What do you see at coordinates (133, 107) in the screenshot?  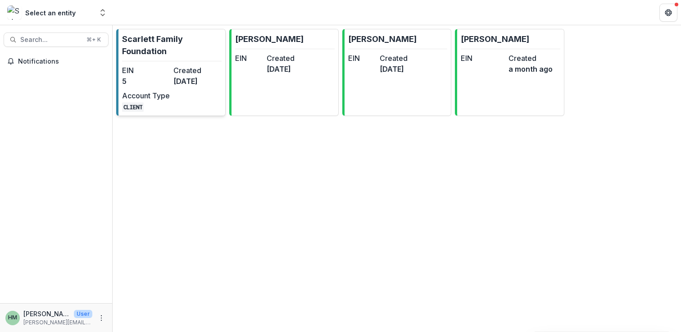 I see `code: CLIENT` at bounding box center [133, 107].